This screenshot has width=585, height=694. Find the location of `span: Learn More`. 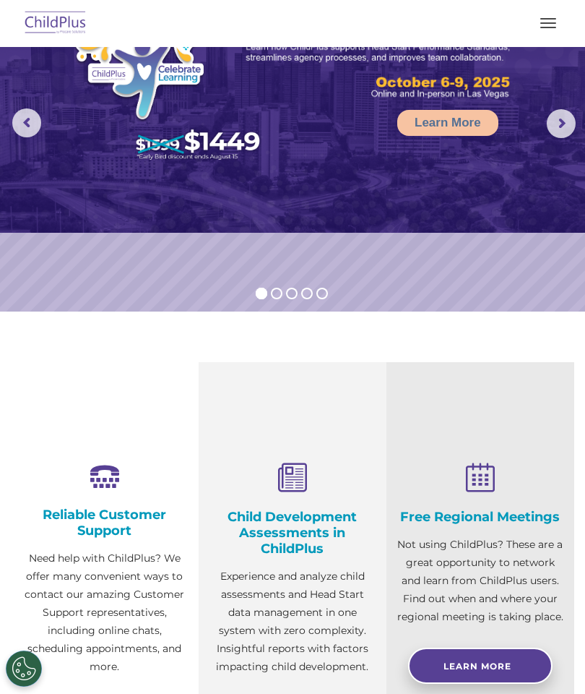

span: Learn More is located at coordinates (478, 665).